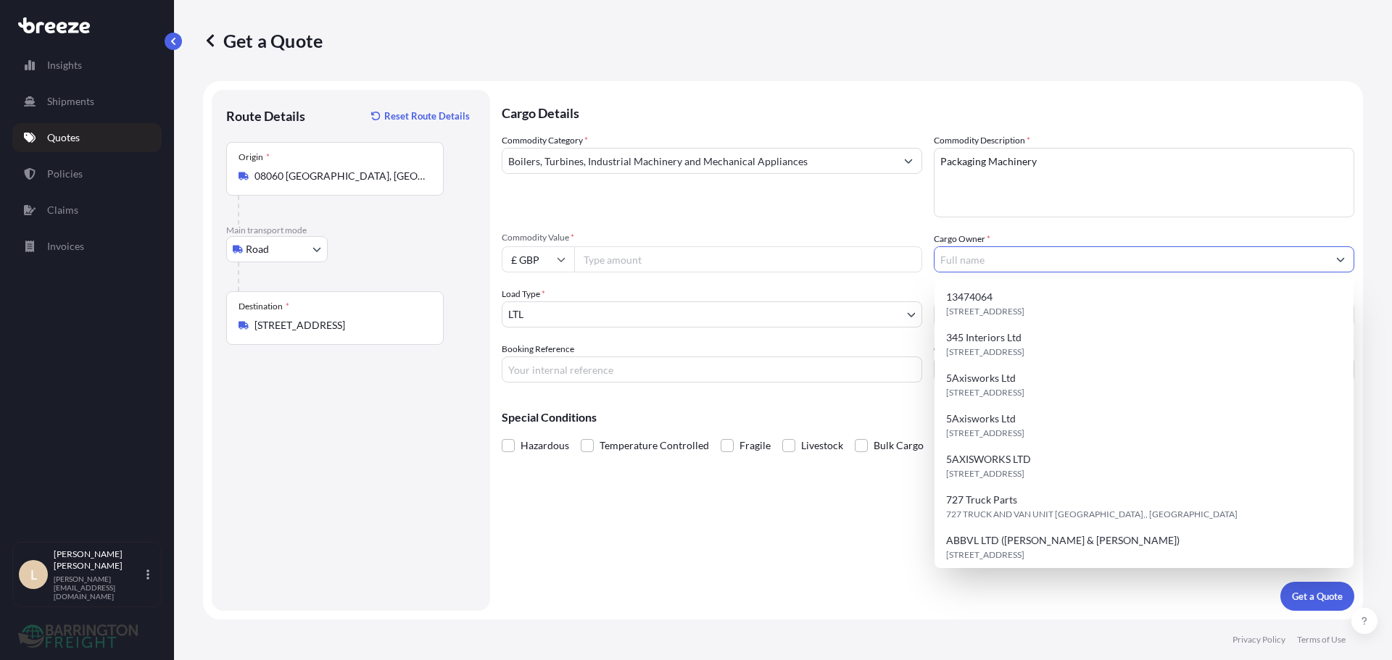 Image resolution: width=1392 pixels, height=660 pixels. I want to click on p: Special Conditions, so click(928, 417).